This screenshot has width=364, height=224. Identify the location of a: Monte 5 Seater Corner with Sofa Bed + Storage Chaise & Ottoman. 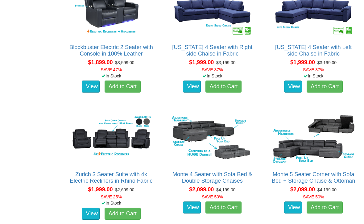
(314, 178).